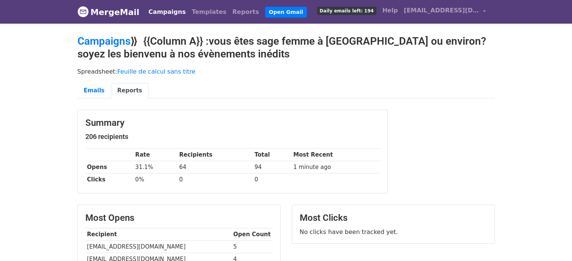 The width and height of the screenshot is (572, 261). What do you see at coordinates (155, 167) in the screenshot?
I see `td: 31.1%` at bounding box center [155, 167].